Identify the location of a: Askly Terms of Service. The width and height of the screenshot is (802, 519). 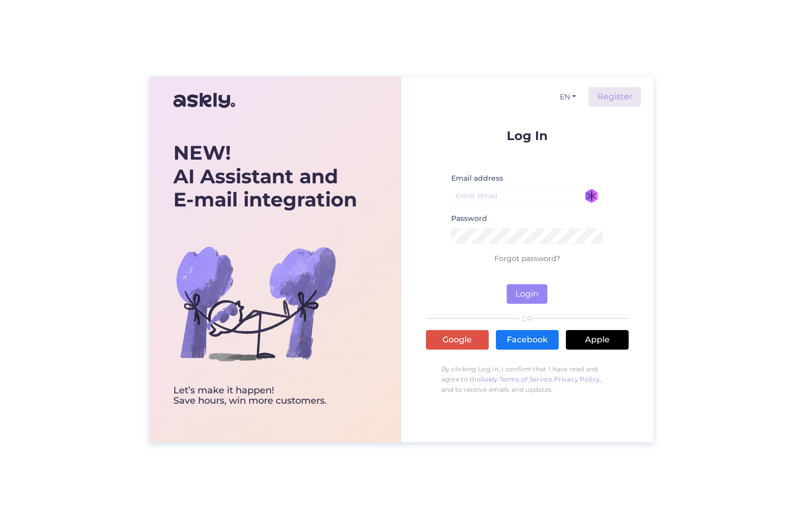
(517, 379).